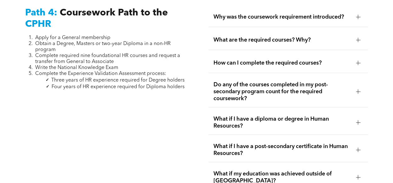 The height and width of the screenshot is (183, 393). What do you see at coordinates (114, 13) in the screenshot?
I see `span: Coursework Path to the` at bounding box center [114, 13].